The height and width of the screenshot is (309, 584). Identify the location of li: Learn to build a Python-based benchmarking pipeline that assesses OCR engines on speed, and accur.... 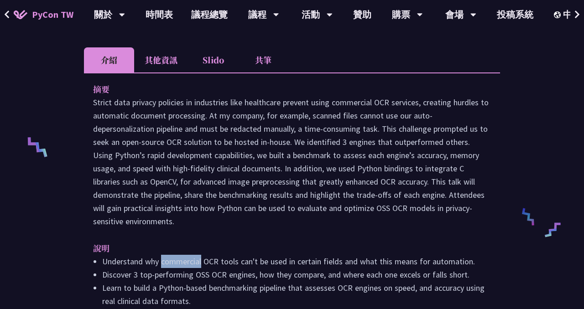
(297, 295).